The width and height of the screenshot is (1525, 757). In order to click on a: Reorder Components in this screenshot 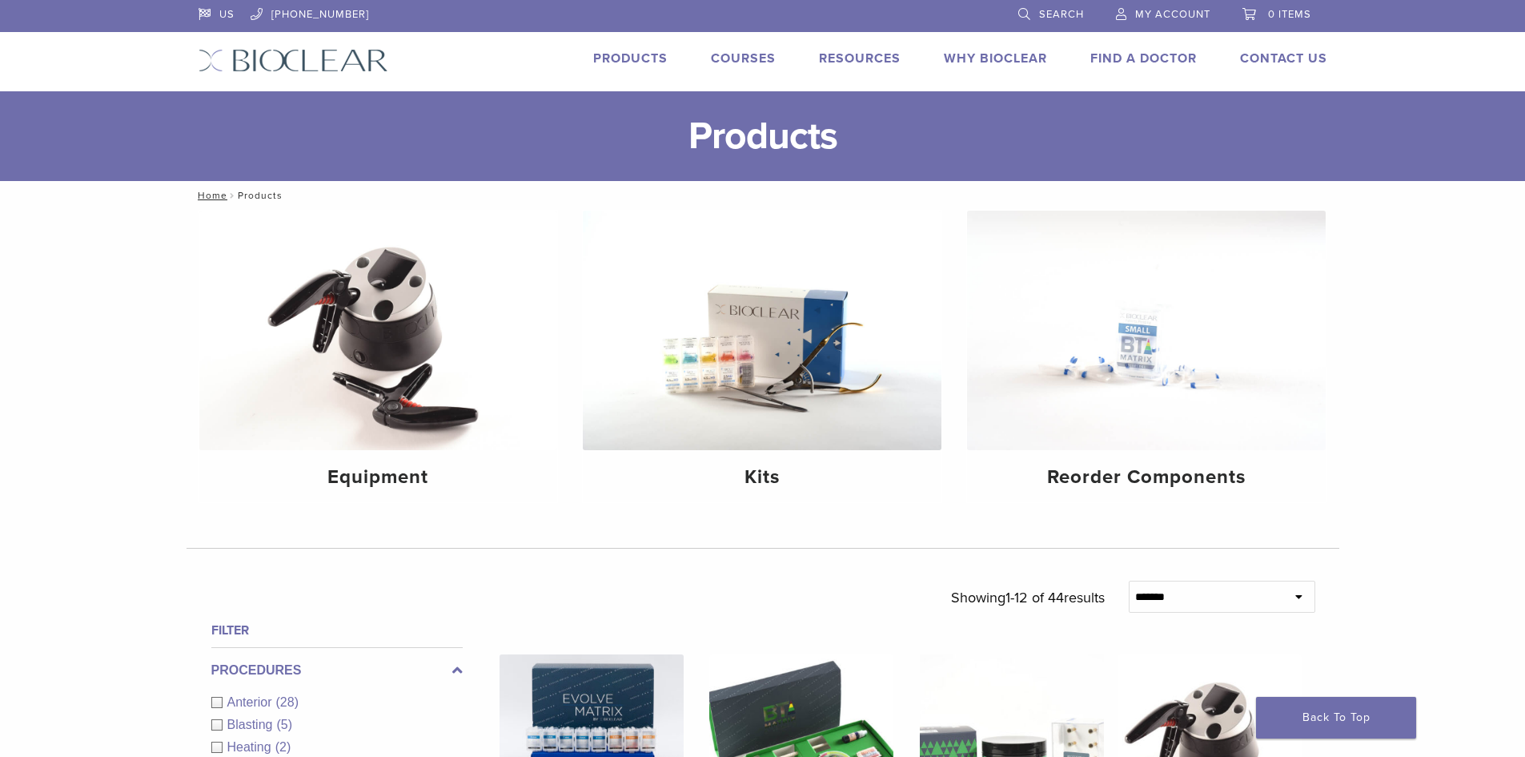, I will do `click(1146, 356)`.